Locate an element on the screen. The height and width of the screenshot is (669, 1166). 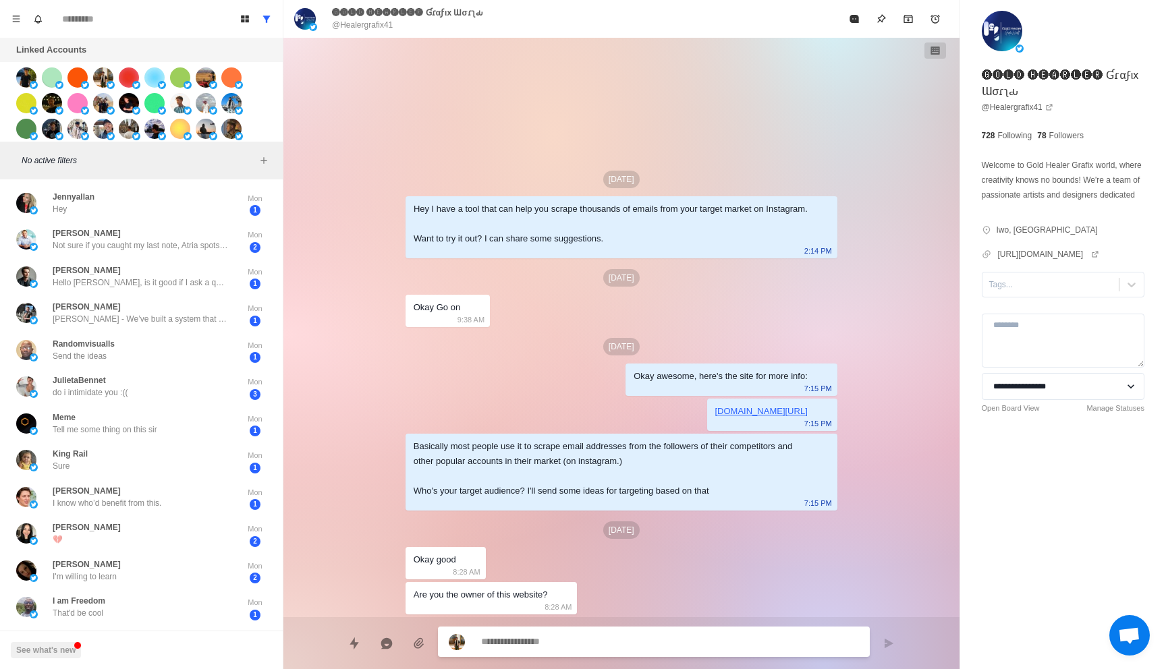
button: Menu is located at coordinates (16, 19).